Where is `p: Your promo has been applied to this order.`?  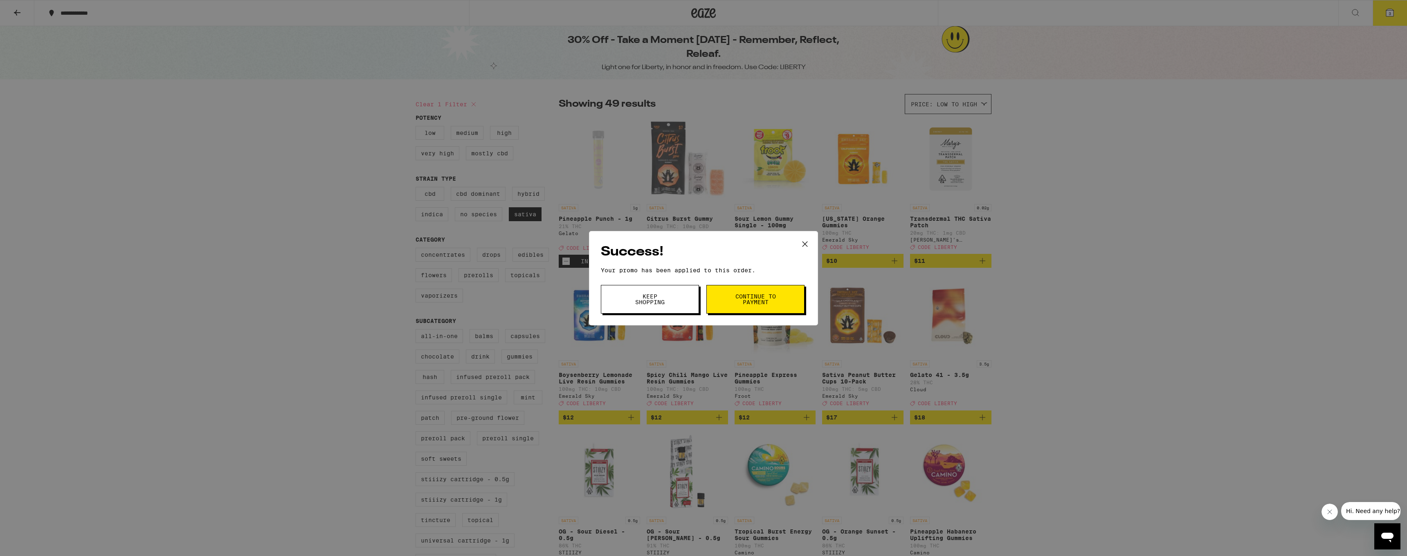 p: Your promo has been applied to this order. is located at coordinates (703, 270).